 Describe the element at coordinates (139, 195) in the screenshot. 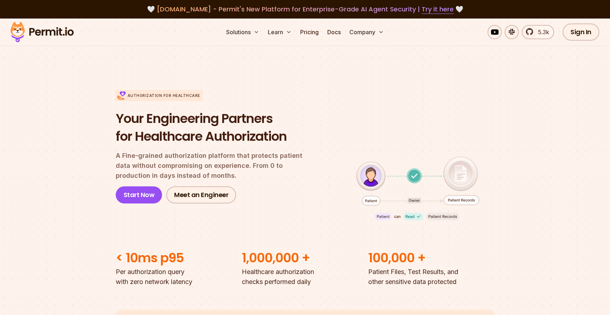

I see `a: Start Now` at that location.